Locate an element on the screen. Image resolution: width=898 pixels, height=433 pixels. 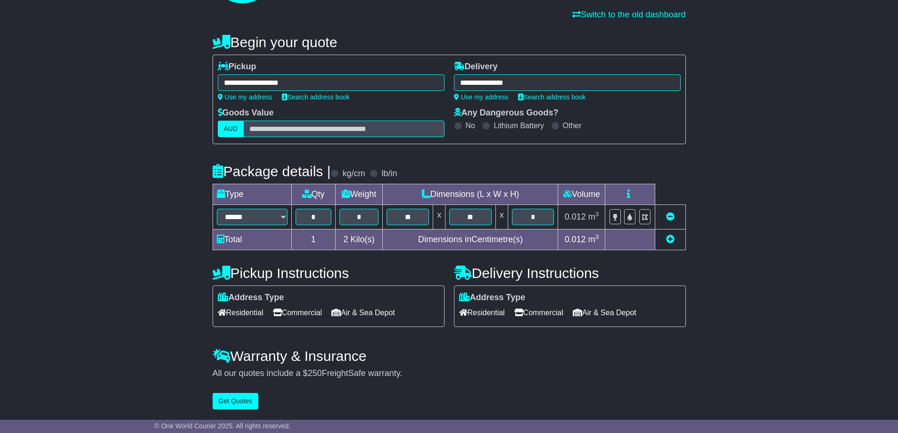
label: Delivery is located at coordinates (475, 67).